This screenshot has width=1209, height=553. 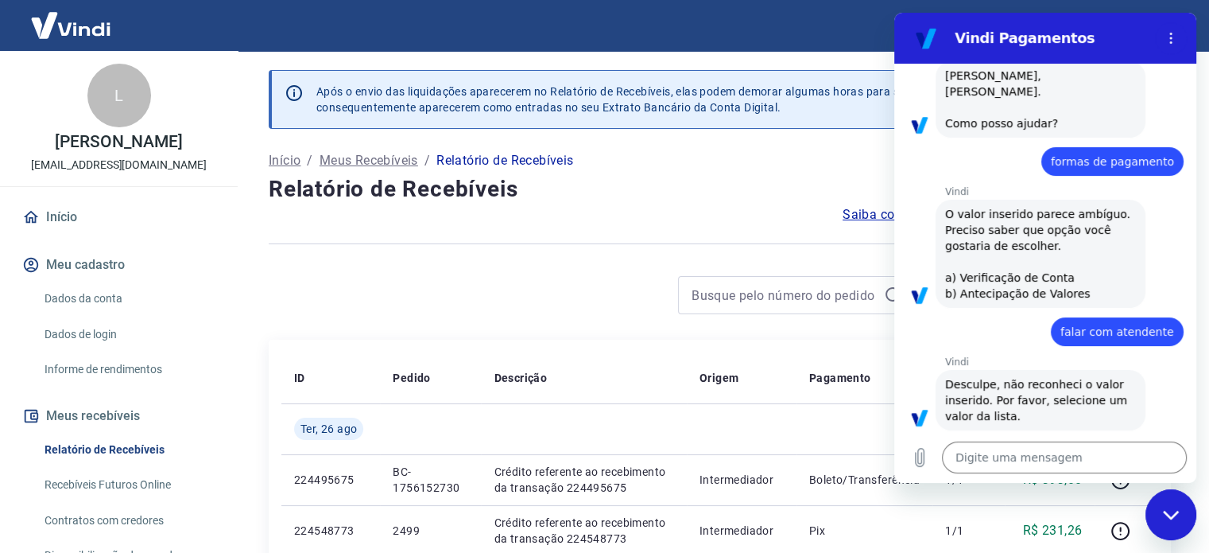 What do you see at coordinates (369, 161) in the screenshot?
I see `a: Meus Recebíveis` at bounding box center [369, 161].